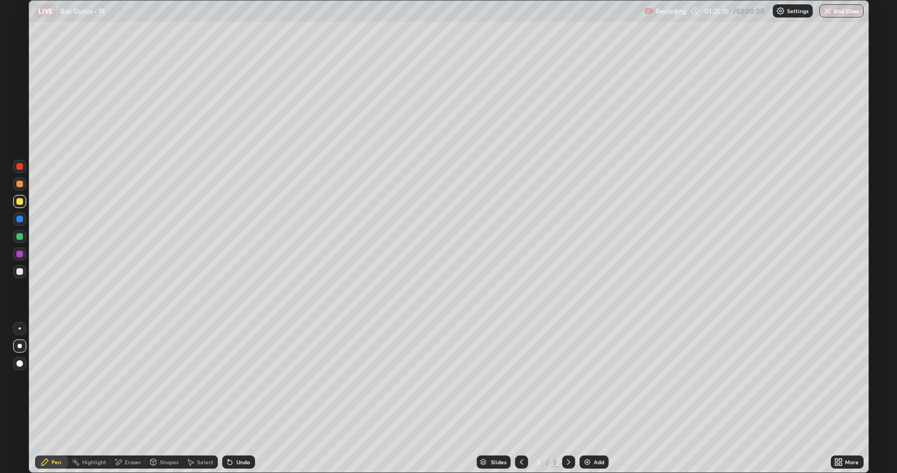 This screenshot has width=897, height=473. I want to click on img: class-settings-icons, so click(780, 11).